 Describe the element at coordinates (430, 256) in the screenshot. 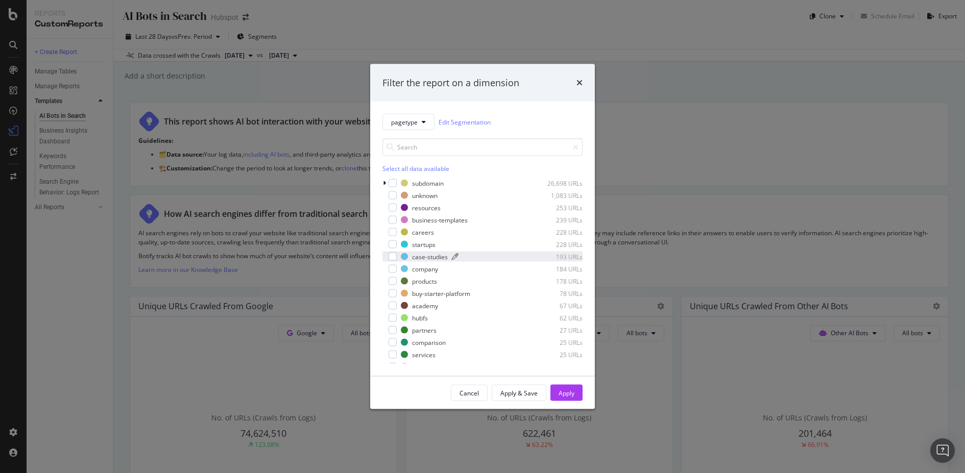

I see `div: case-studies` at that location.